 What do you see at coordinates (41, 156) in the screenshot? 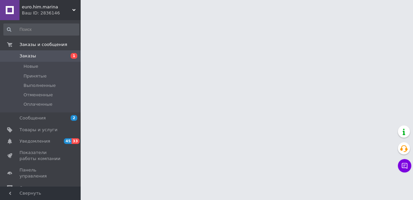
I see `span: Показатели работы компании` at bounding box center [41, 156].